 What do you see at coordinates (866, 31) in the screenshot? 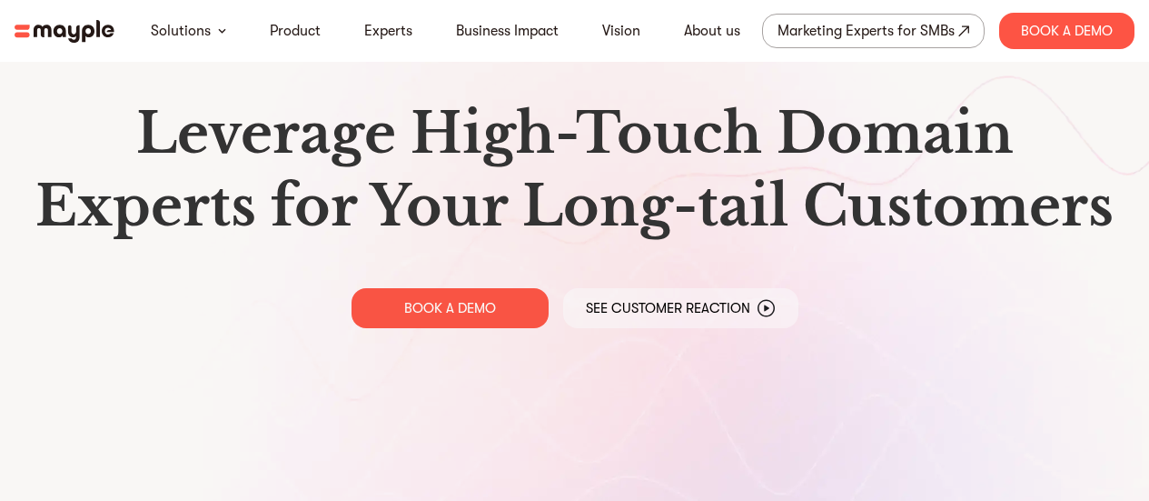
I see `div: Marketing Experts for SMBs` at bounding box center [866, 31].